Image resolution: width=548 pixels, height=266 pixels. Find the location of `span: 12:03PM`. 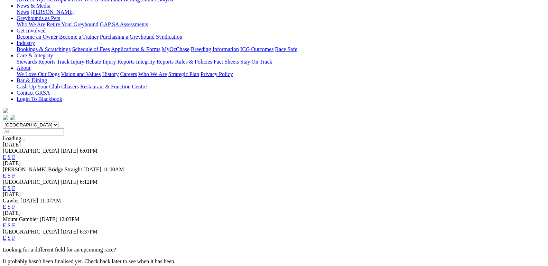

span: 12:03PM is located at coordinates (69, 219).